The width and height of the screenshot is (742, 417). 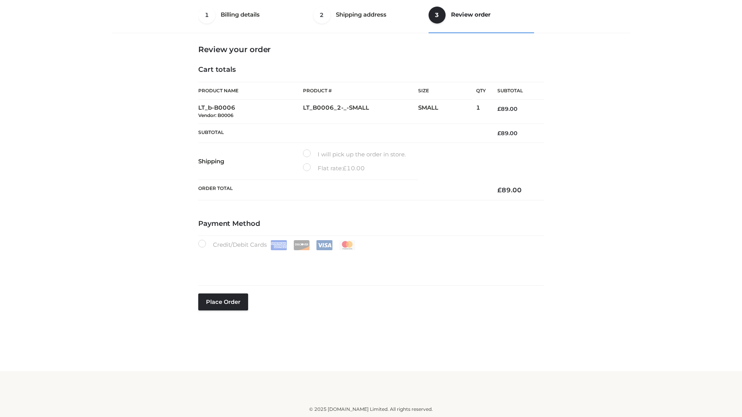 I want to click on label: Credit/Debit Cards, so click(x=277, y=245).